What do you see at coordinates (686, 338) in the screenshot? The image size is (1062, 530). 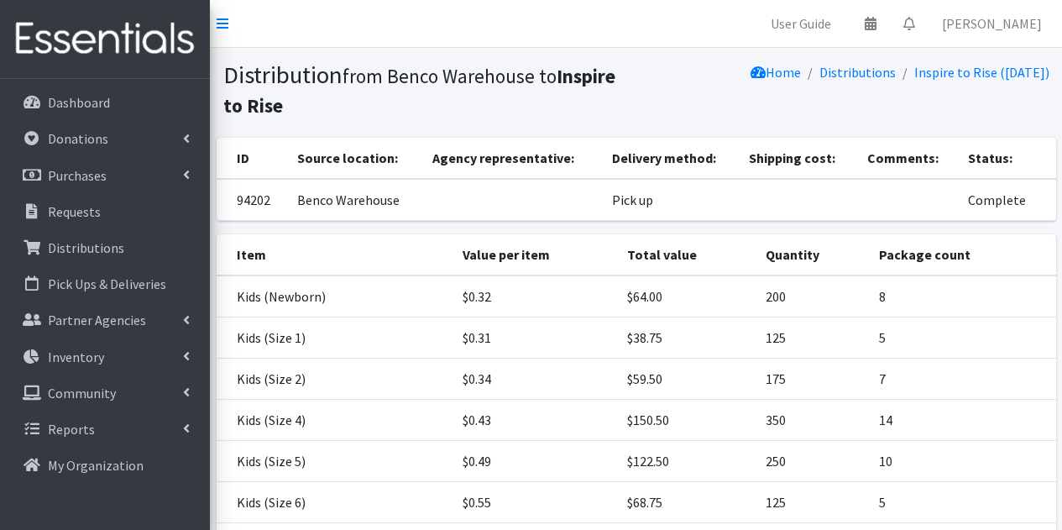 I see `td: $38.75` at bounding box center [686, 338].